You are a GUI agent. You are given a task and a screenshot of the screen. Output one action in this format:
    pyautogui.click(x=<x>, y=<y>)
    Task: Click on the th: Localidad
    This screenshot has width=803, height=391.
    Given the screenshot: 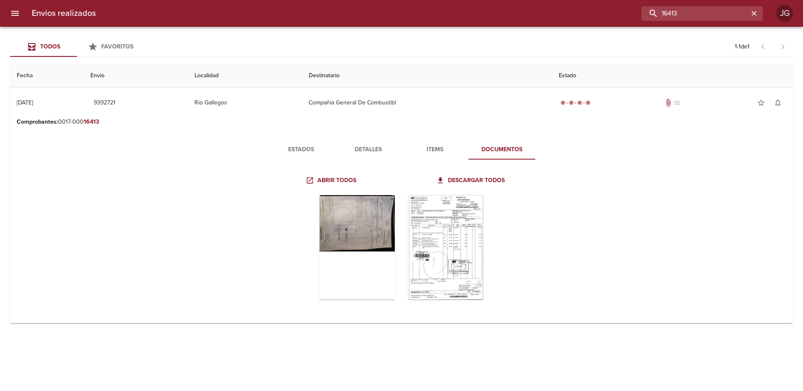 What is the action you would take?
    pyautogui.click(x=245, y=76)
    